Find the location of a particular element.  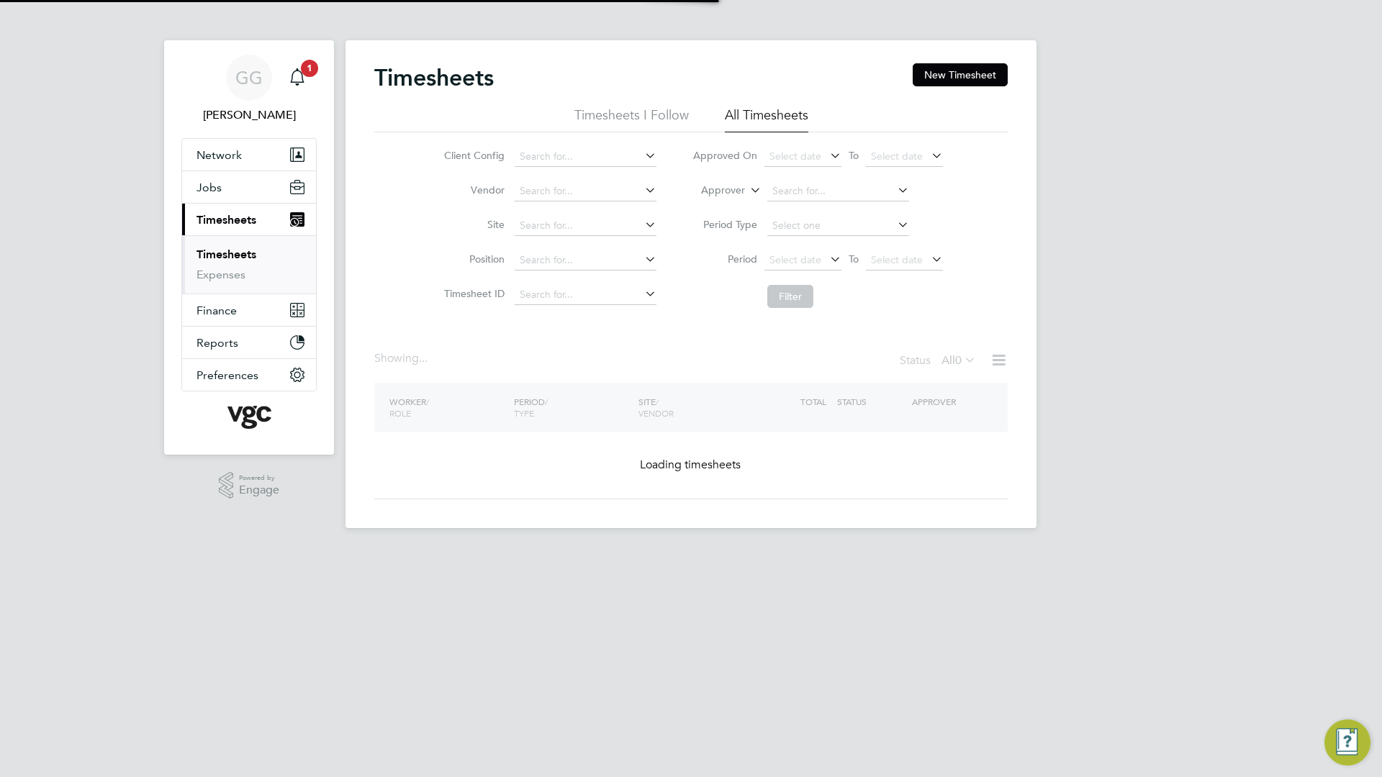

button: Preferences is located at coordinates (249, 375).